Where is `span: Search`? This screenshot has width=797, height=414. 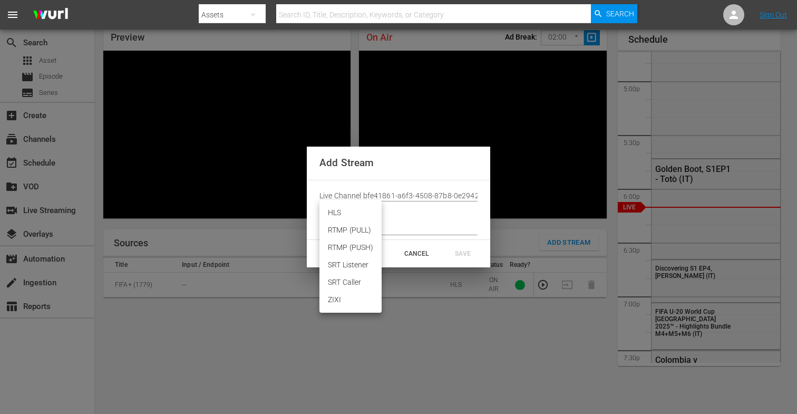 span: Search is located at coordinates (620, 14).